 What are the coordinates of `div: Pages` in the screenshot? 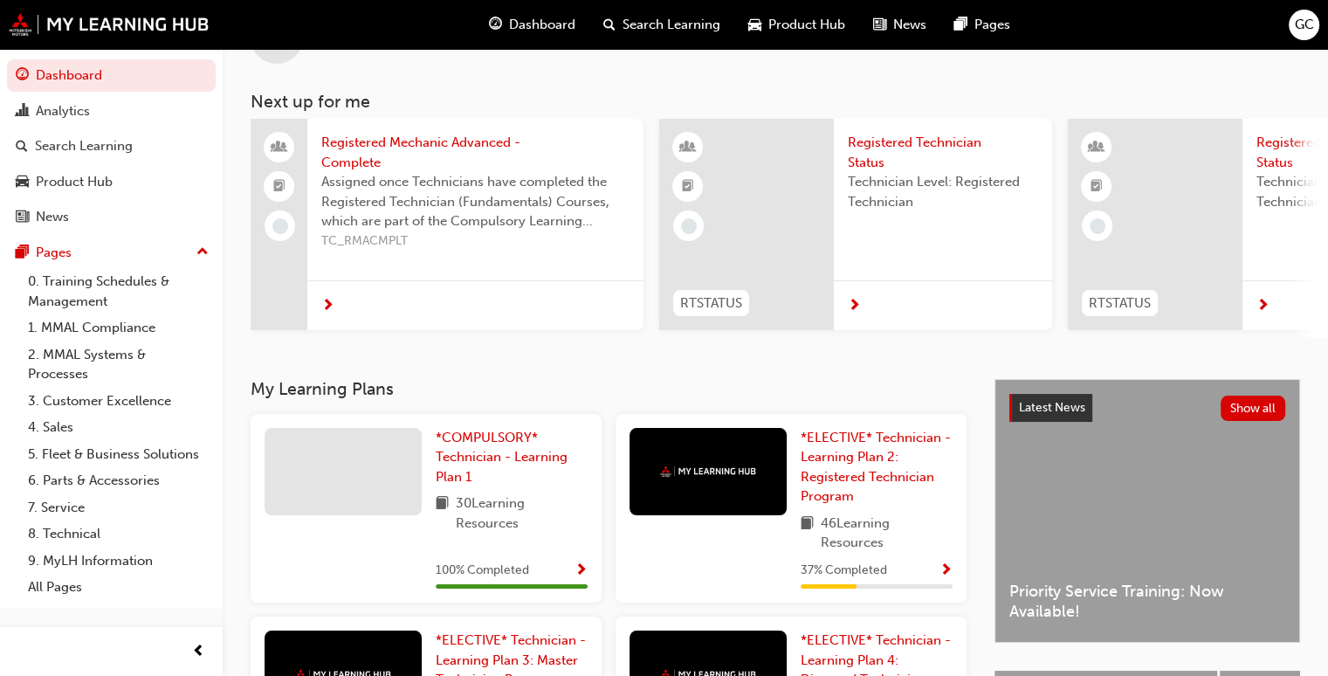 It's located at (53, 252).